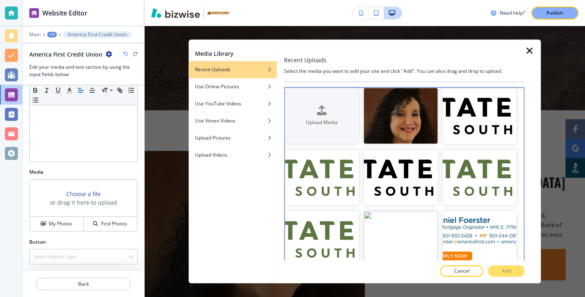 The height and width of the screenshot is (297, 585). What do you see at coordinates (232, 121) in the screenshot?
I see `button: Use Vimeo Videos` at bounding box center [232, 121].